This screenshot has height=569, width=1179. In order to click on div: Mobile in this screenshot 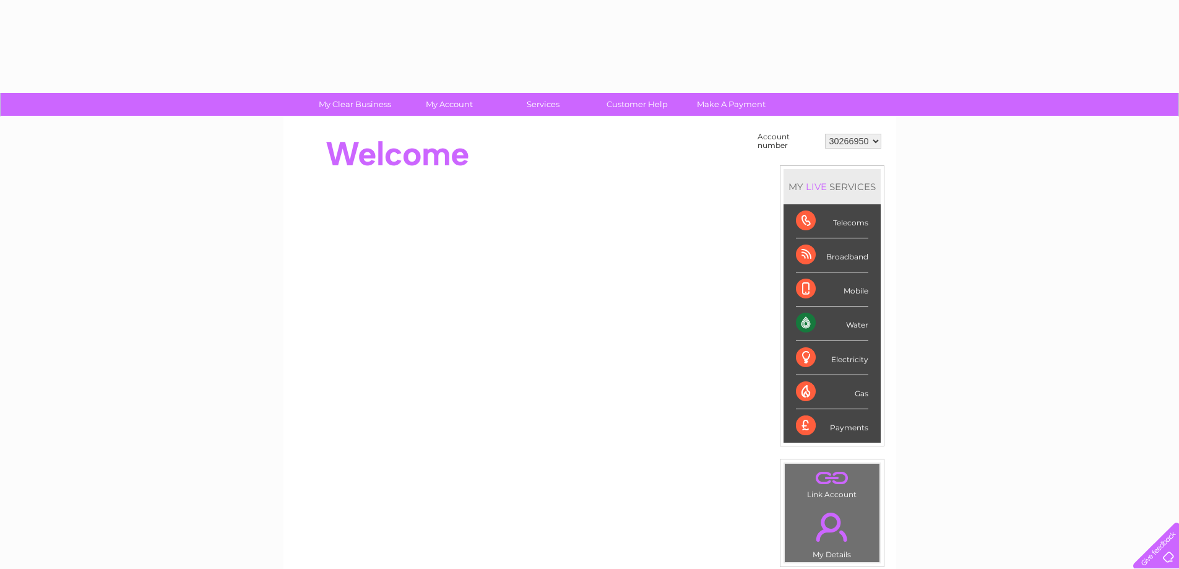, I will do `click(832, 289)`.